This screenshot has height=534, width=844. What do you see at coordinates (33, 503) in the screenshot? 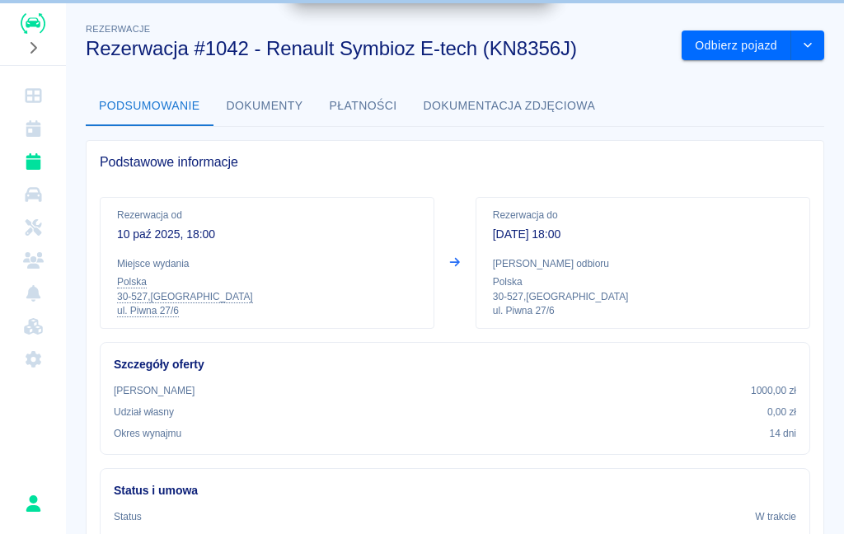
I see `button: Karol Klag` at bounding box center [33, 503].